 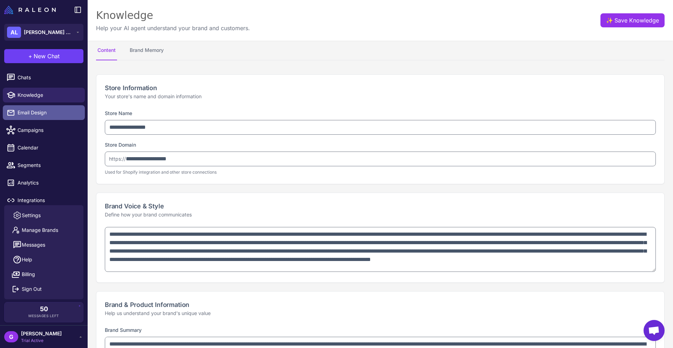 What do you see at coordinates (147, 51) in the screenshot?
I see `button: Brand Memory` at bounding box center [147, 51].